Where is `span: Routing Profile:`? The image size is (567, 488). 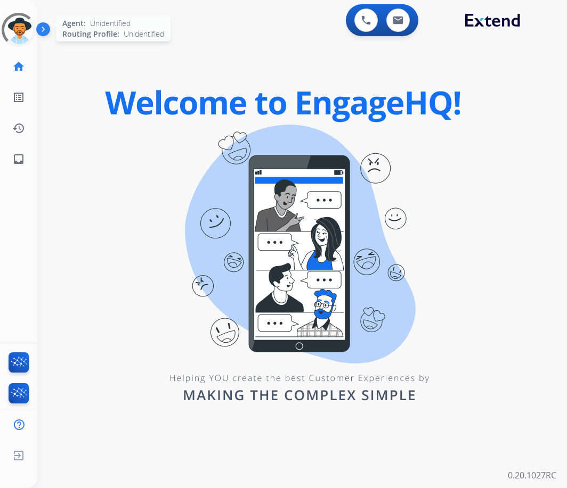 span: Routing Profile: is located at coordinates (91, 34).